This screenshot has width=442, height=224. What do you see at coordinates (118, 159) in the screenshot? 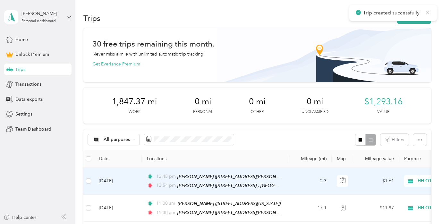
I see `th: Date` at bounding box center [118, 159].